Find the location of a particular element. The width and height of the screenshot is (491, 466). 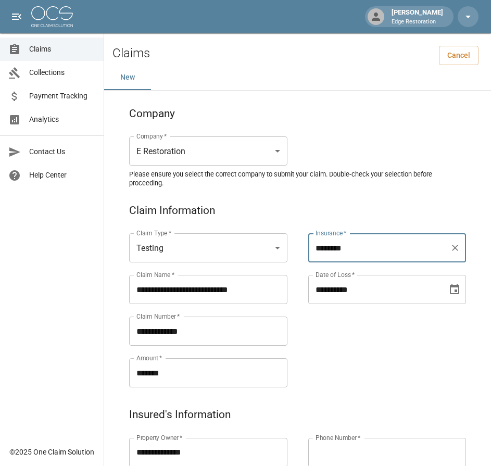

button: open drawer is located at coordinates (17, 17).